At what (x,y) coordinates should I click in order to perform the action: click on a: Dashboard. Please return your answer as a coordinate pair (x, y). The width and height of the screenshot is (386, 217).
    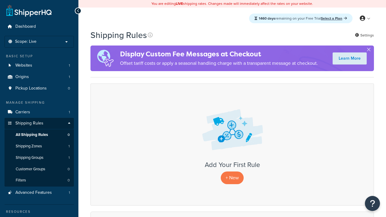
    Looking at the image, I should click on (39, 27).